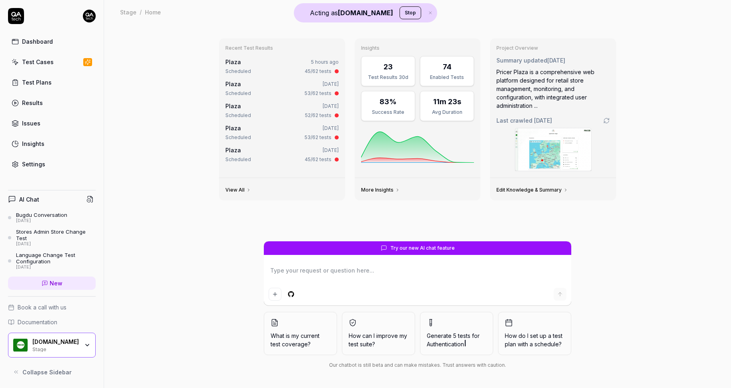 This screenshot has width=731, height=388. Describe the element at coordinates (447, 66) in the screenshot. I see `div: 74` at that location.